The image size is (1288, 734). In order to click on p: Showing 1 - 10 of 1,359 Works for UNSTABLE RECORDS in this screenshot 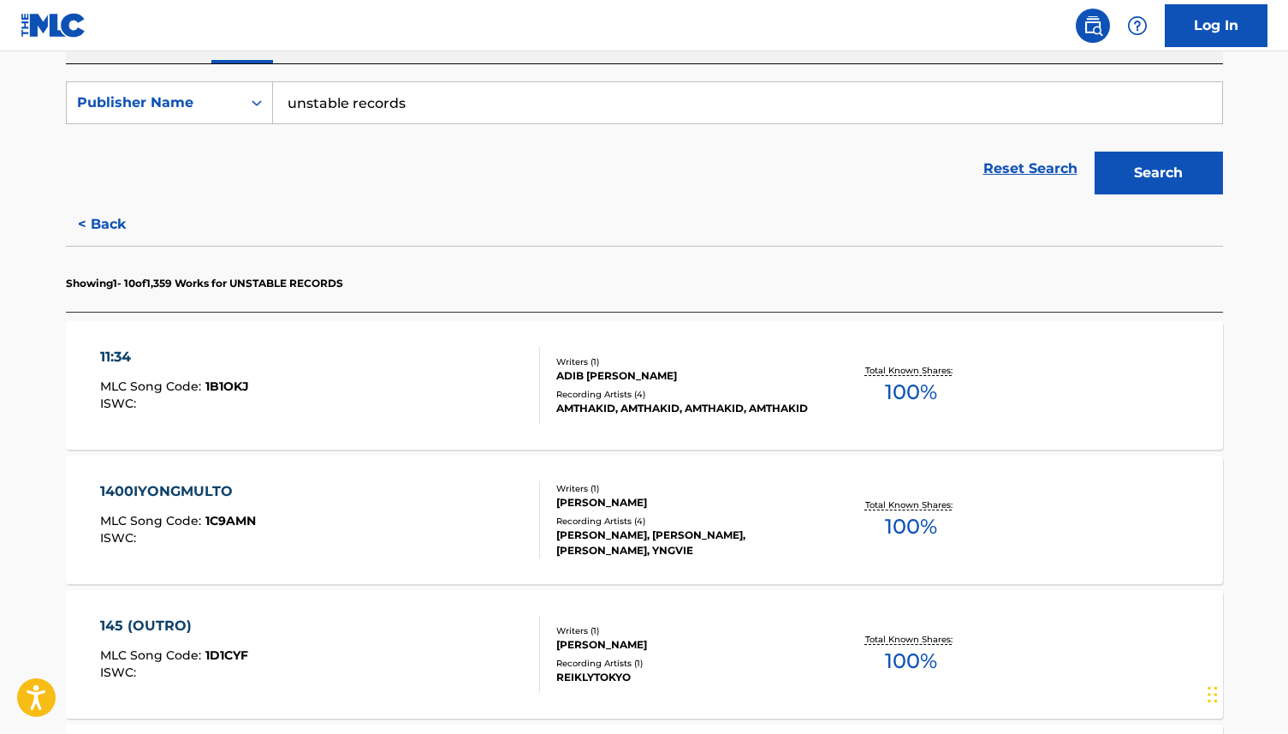, I will do `click(205, 283)`.